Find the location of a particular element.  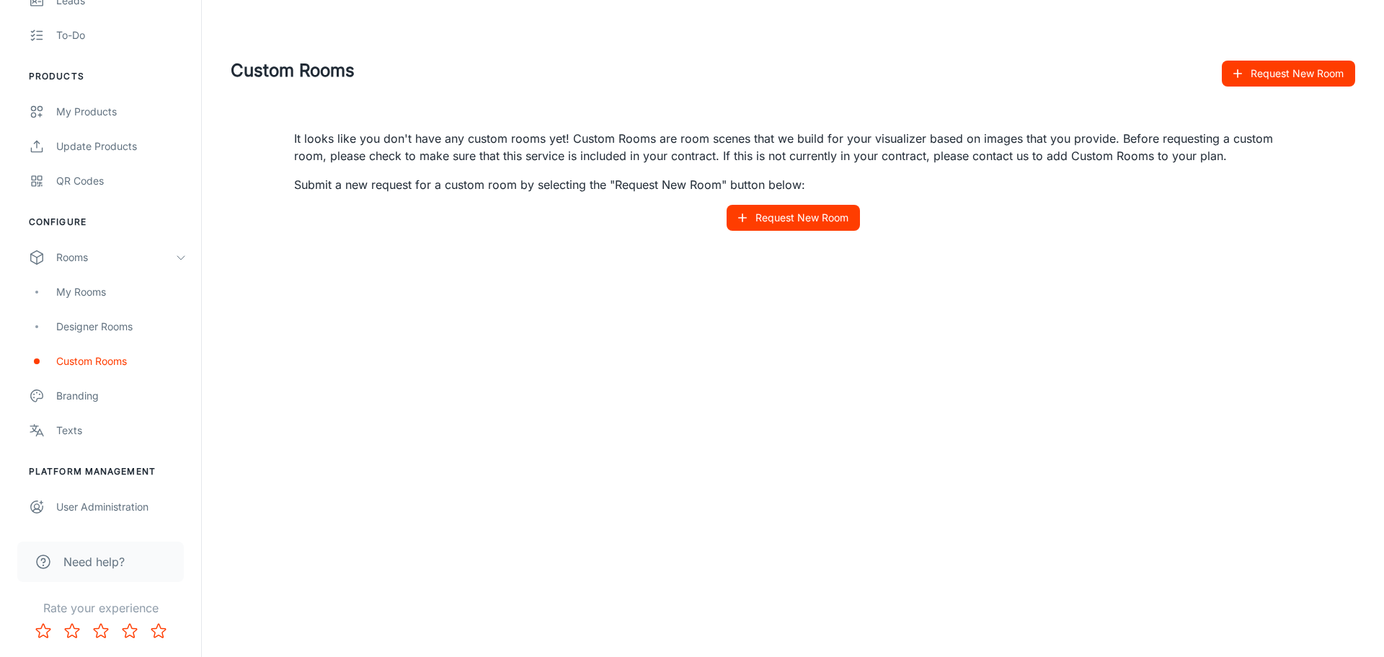

div: QR Codes is located at coordinates (121, 181).